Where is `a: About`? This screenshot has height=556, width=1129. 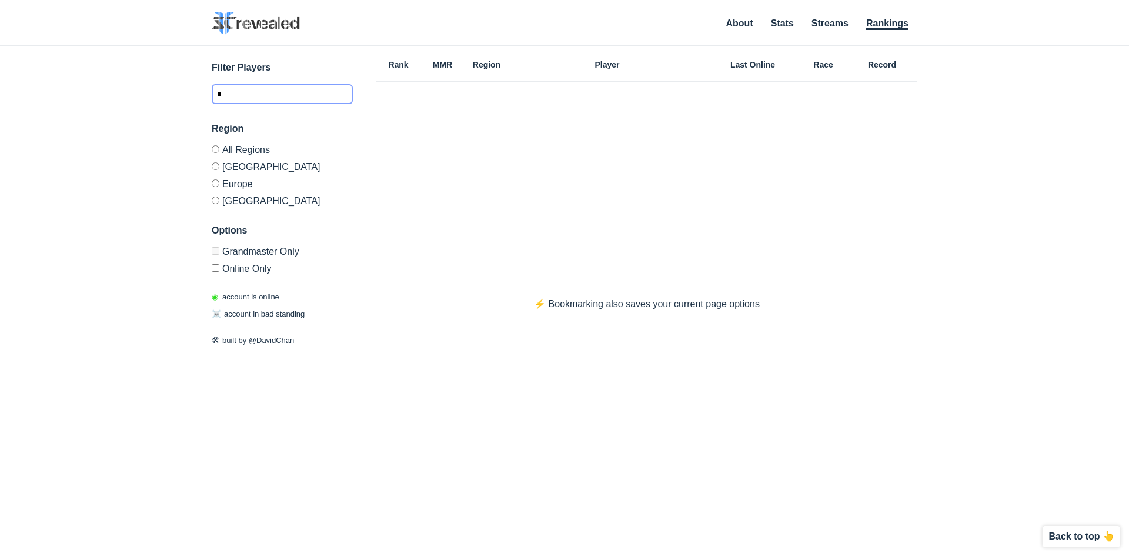
a: About is located at coordinates (740, 23).